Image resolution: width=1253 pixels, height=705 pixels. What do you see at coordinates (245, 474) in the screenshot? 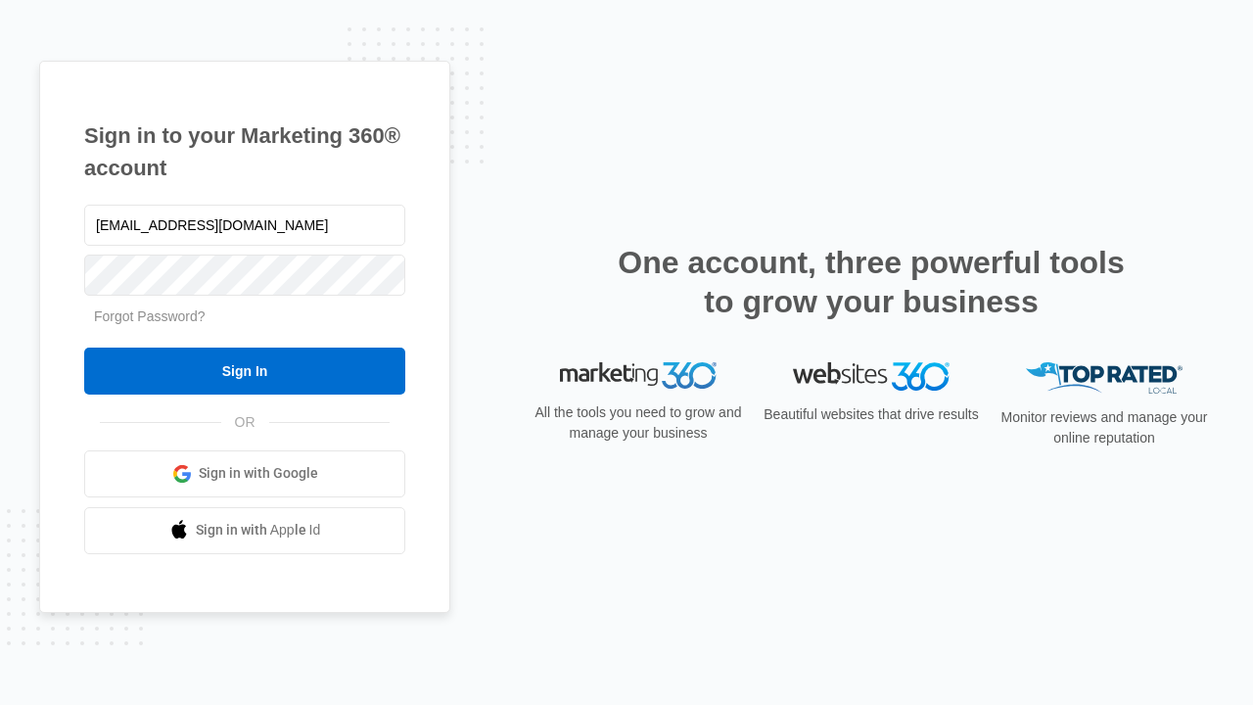
I see `a: Sign in with Google` at bounding box center [245, 474].